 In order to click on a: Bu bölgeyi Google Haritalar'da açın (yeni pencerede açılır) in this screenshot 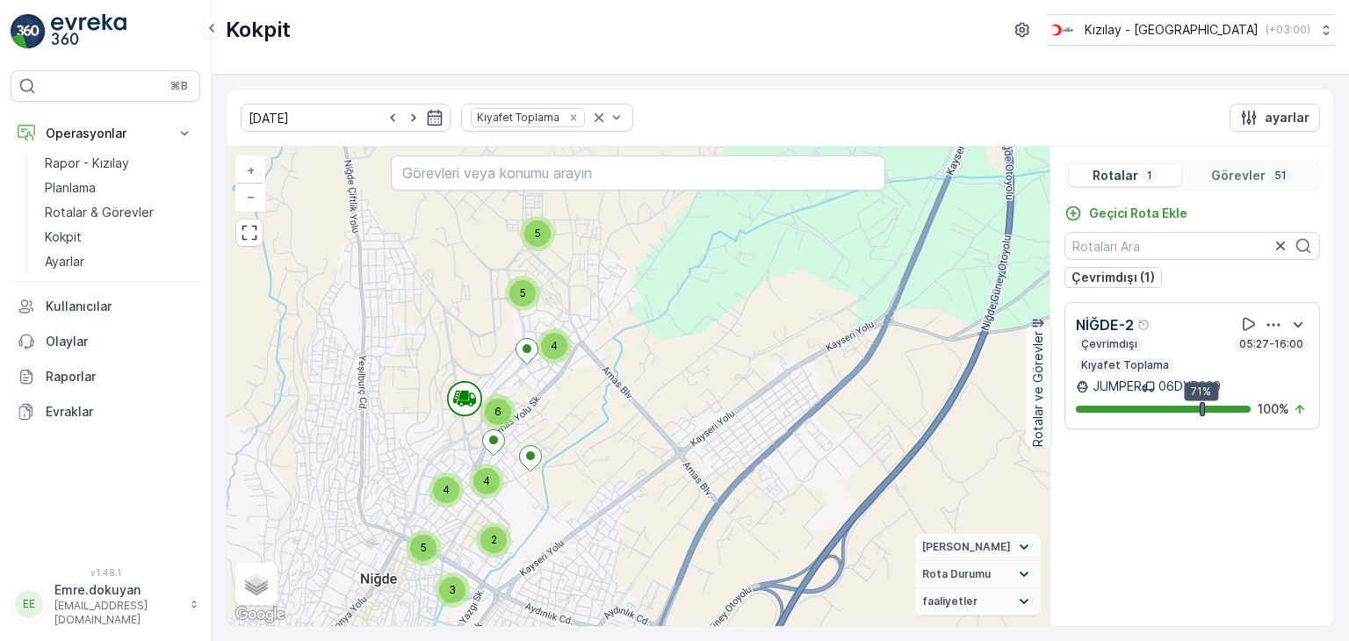, I will do `click(260, 615)`.